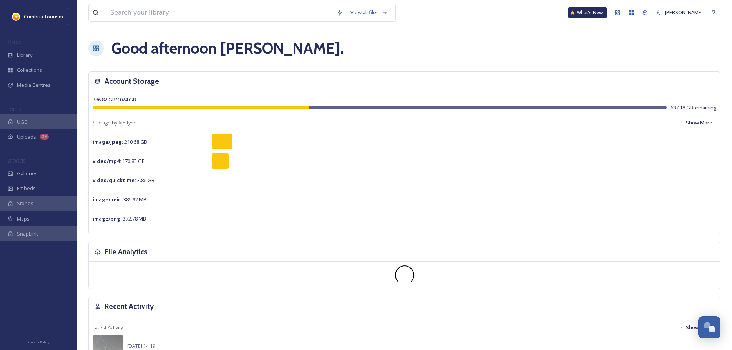 This screenshot has width=732, height=350. Describe the element at coordinates (588, 13) in the screenshot. I see `div: What's New` at that location.